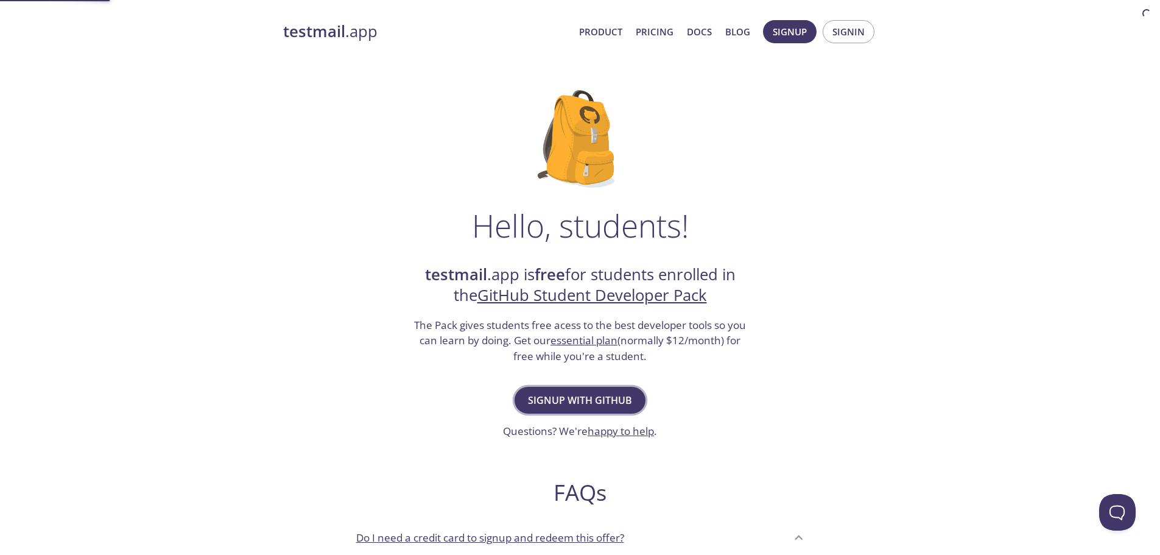 This screenshot has height=555, width=1160. Describe the element at coordinates (580, 340) in the screenshot. I see `h3: The Pack gives students free acess to the best developer tools so you can learn by doing. Get our...` at that location.